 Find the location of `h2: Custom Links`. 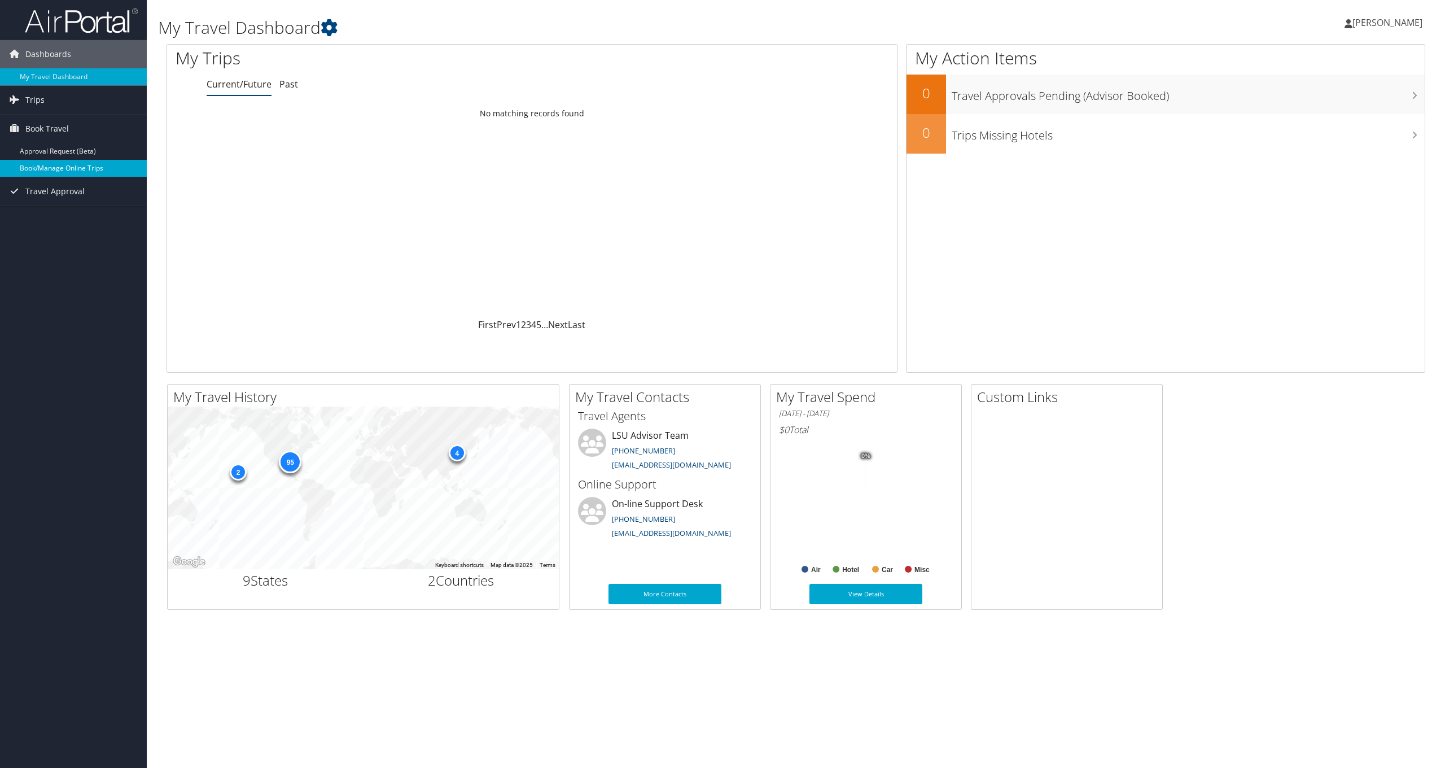

h2: Custom Links is located at coordinates (1070, 397).